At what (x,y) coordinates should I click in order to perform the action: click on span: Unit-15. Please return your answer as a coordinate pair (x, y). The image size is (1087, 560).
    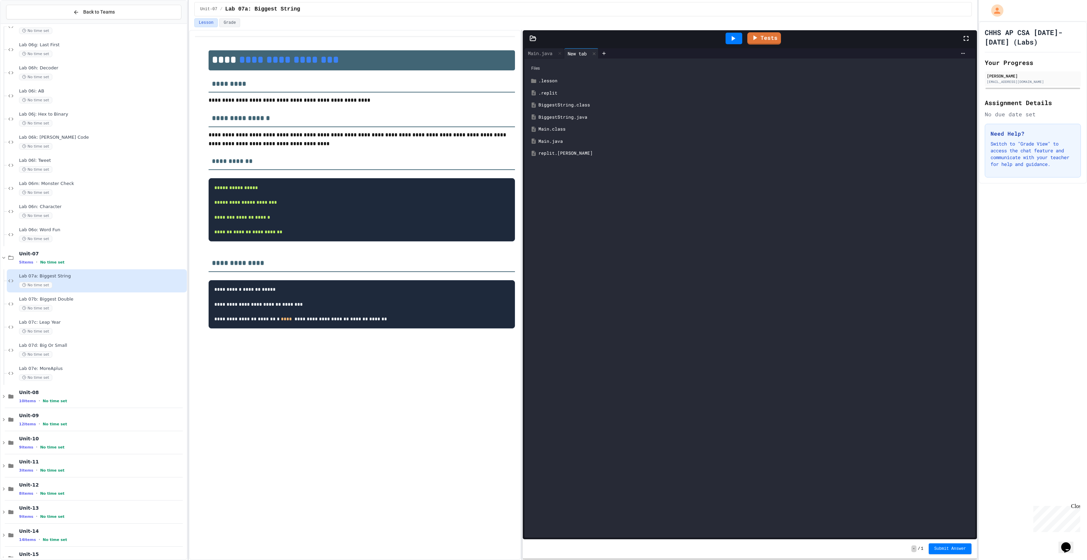
    Looking at the image, I should click on (102, 554).